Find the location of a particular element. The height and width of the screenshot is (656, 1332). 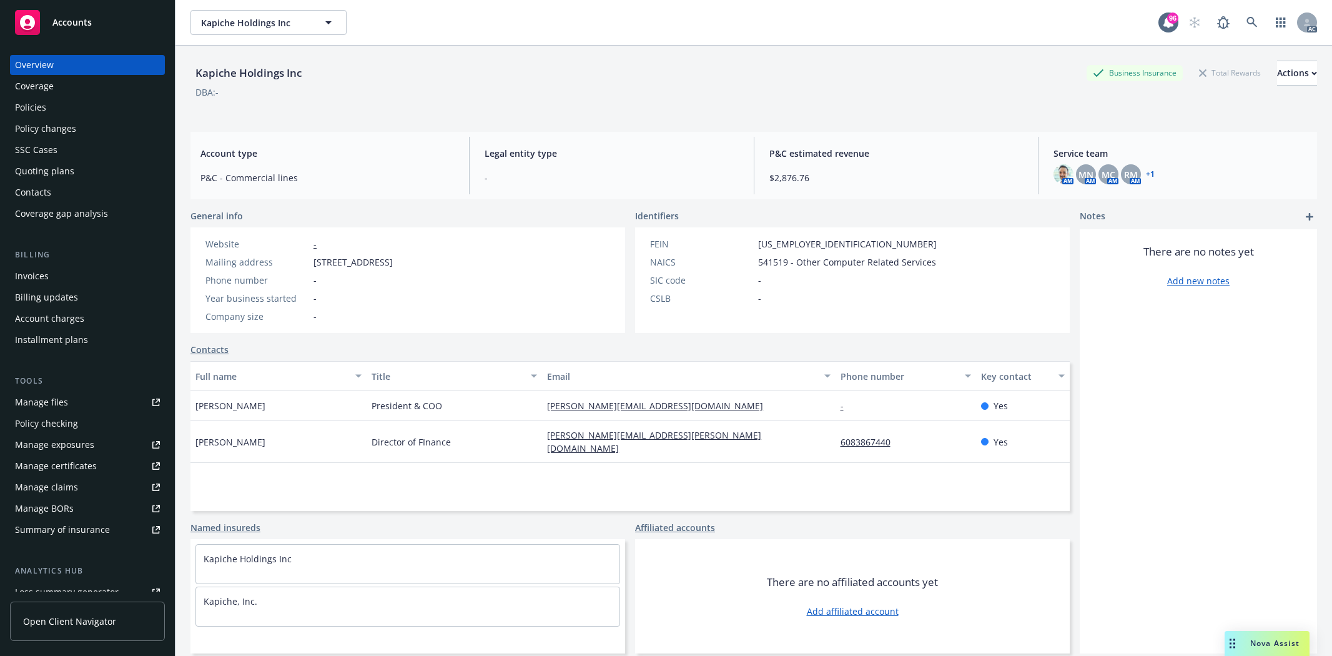

a: Report a Bug is located at coordinates (1224, 22).